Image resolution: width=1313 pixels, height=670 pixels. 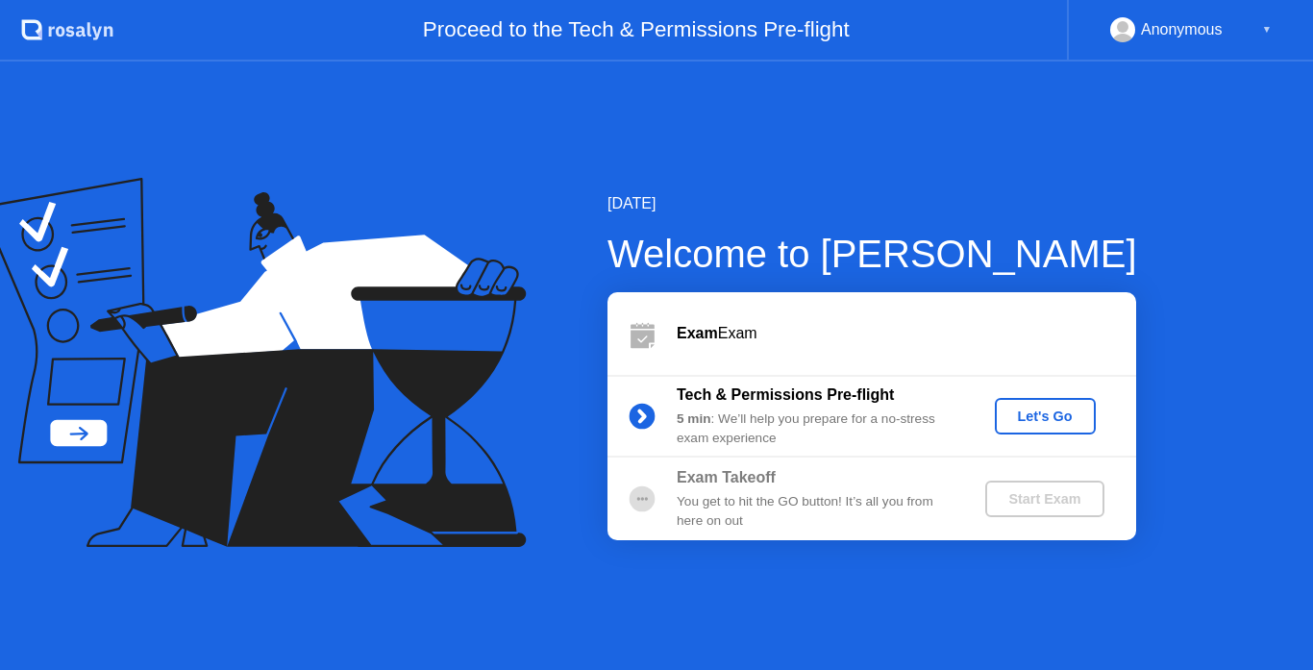 What do you see at coordinates (1182, 30) in the screenshot?
I see `div: Anonymous` at bounding box center [1182, 30].